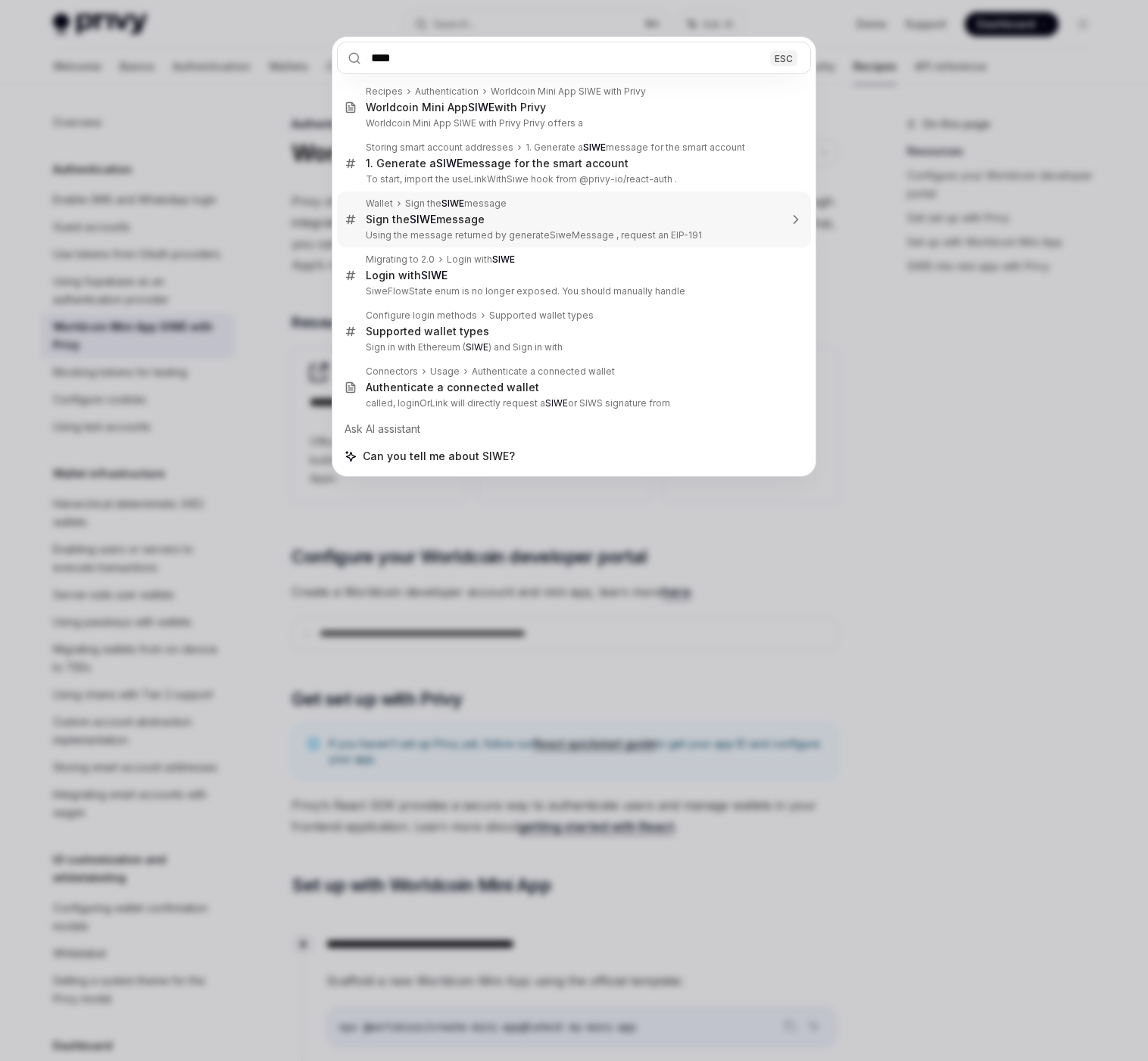 The height and width of the screenshot is (1061, 1148). I want to click on div: Worldcoin Mini App with Privy, so click(456, 107).